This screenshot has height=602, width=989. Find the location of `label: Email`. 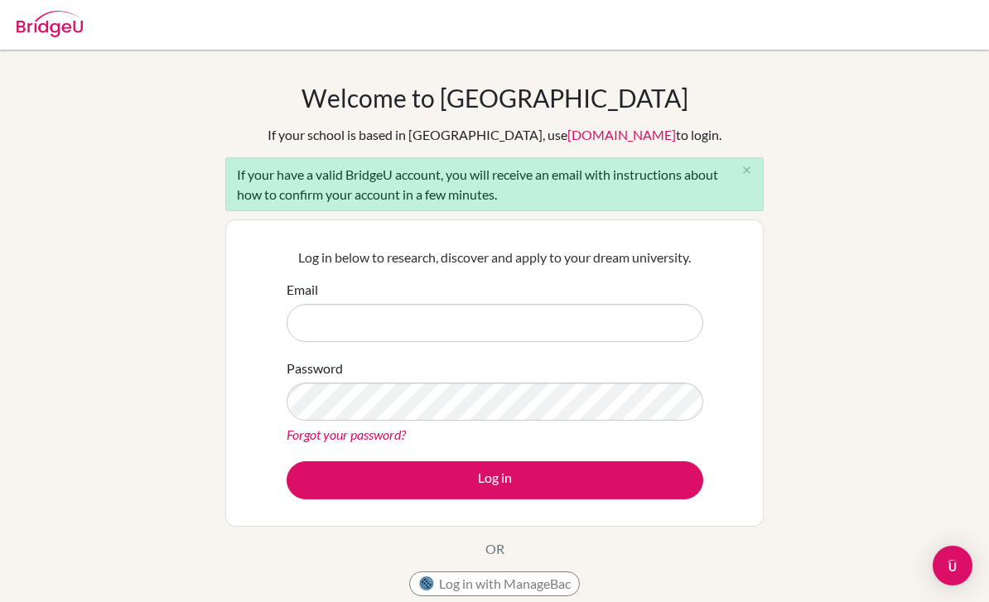

label: Email is located at coordinates (302, 290).